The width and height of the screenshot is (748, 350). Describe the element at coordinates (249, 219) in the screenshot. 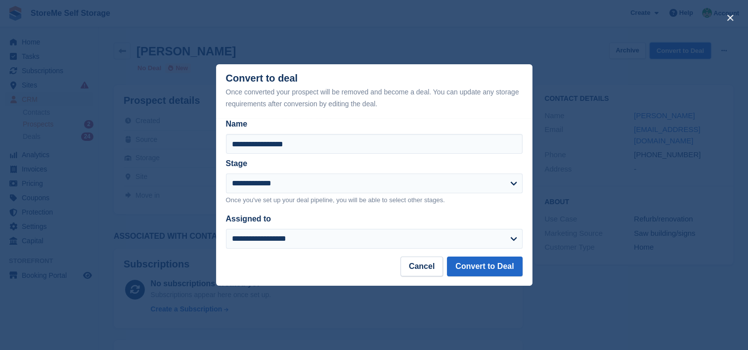

I see `label: Assigned to` at that location.